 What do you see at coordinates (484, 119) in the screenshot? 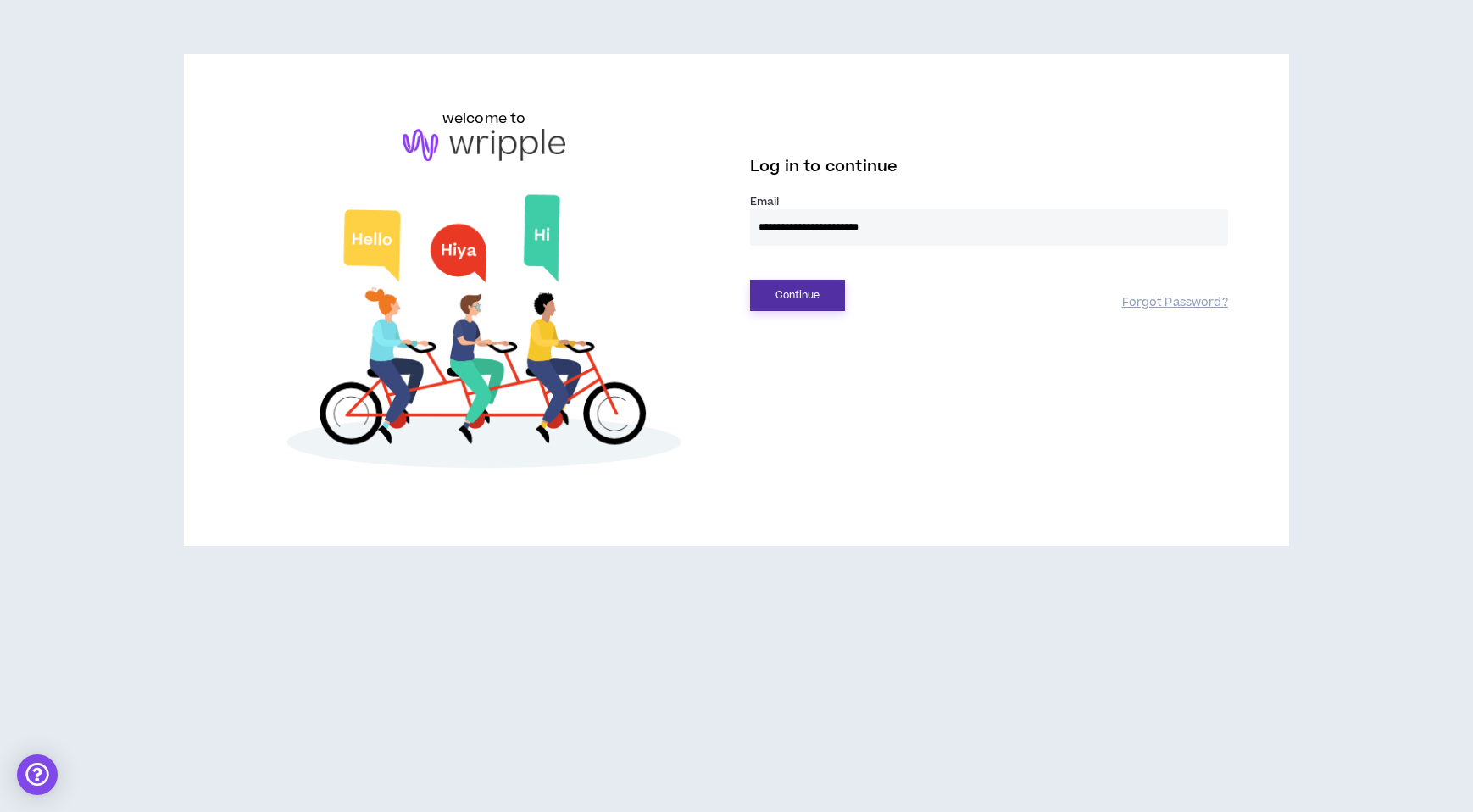
I see `h6: welcome to` at bounding box center [484, 119].